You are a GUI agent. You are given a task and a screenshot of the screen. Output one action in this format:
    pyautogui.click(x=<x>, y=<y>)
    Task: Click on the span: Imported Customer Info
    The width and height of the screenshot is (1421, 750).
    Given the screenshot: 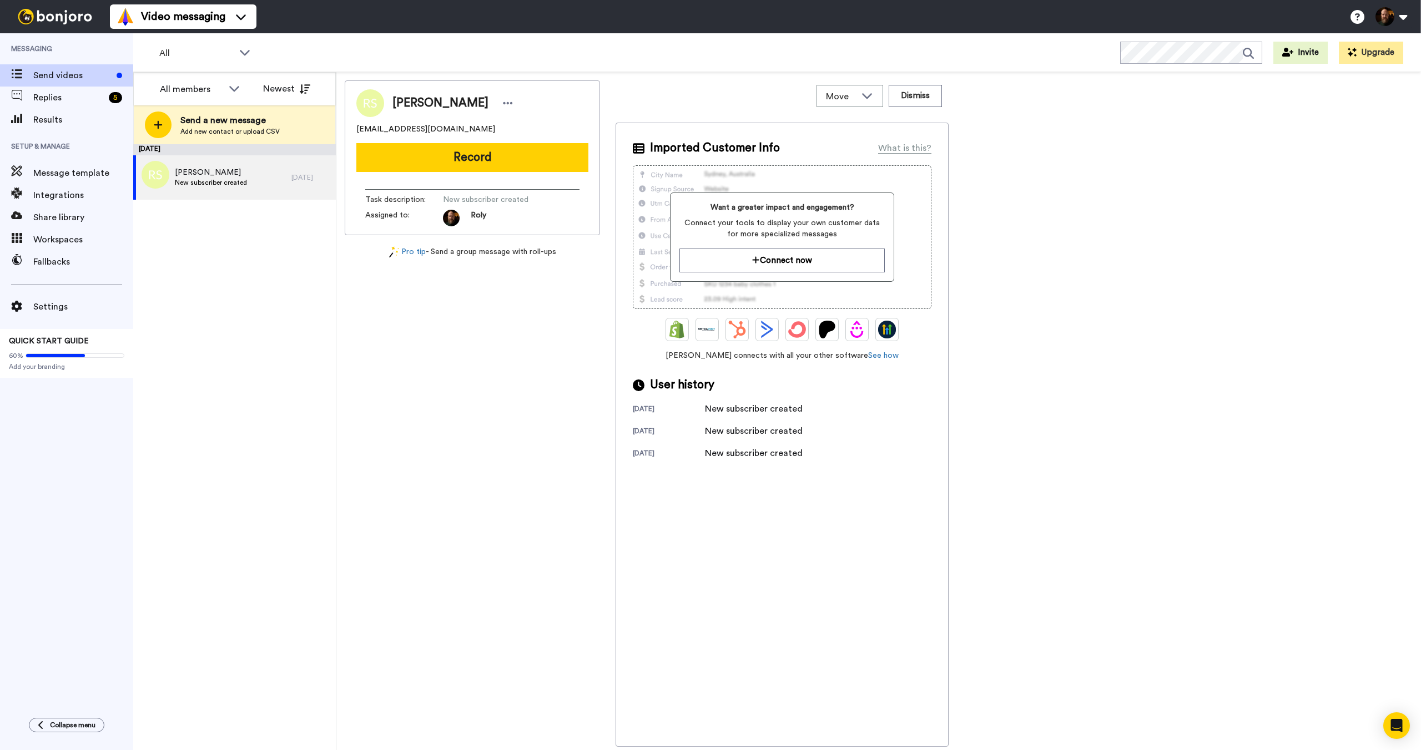 What is the action you would take?
    pyautogui.click(x=715, y=148)
    